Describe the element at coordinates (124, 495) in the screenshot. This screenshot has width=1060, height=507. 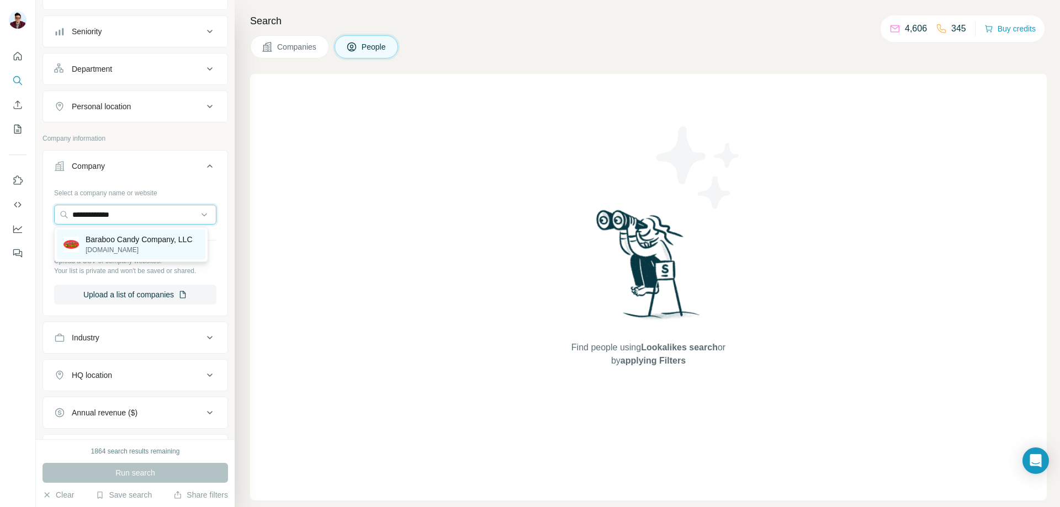
I see `button: Save search` at that location.